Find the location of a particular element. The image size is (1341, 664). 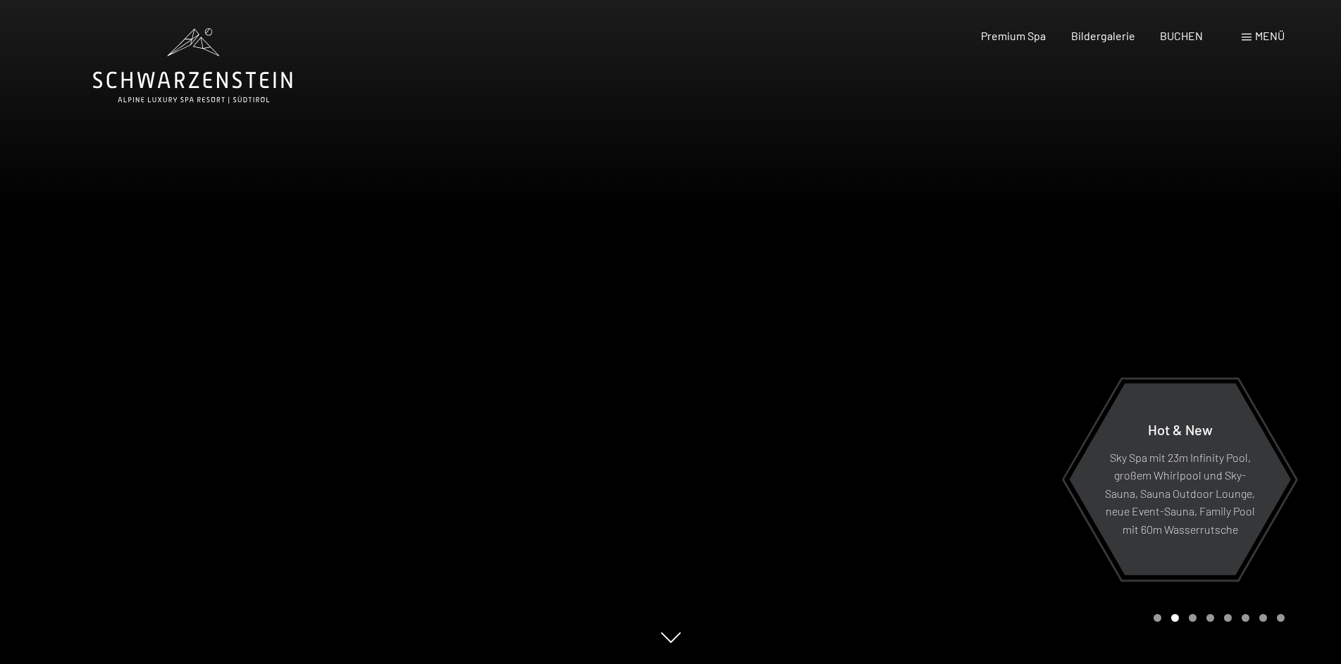

div: Carousel Page 8 is located at coordinates (1280, 618).